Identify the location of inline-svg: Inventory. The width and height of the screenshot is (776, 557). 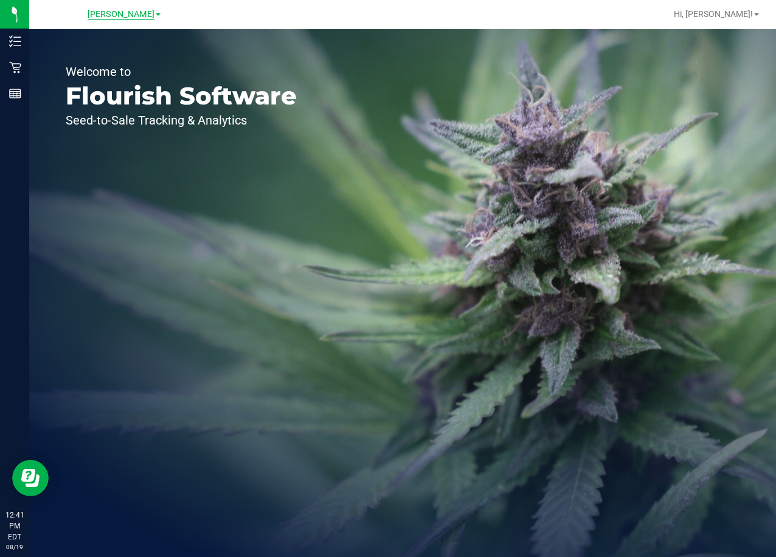
(15, 41).